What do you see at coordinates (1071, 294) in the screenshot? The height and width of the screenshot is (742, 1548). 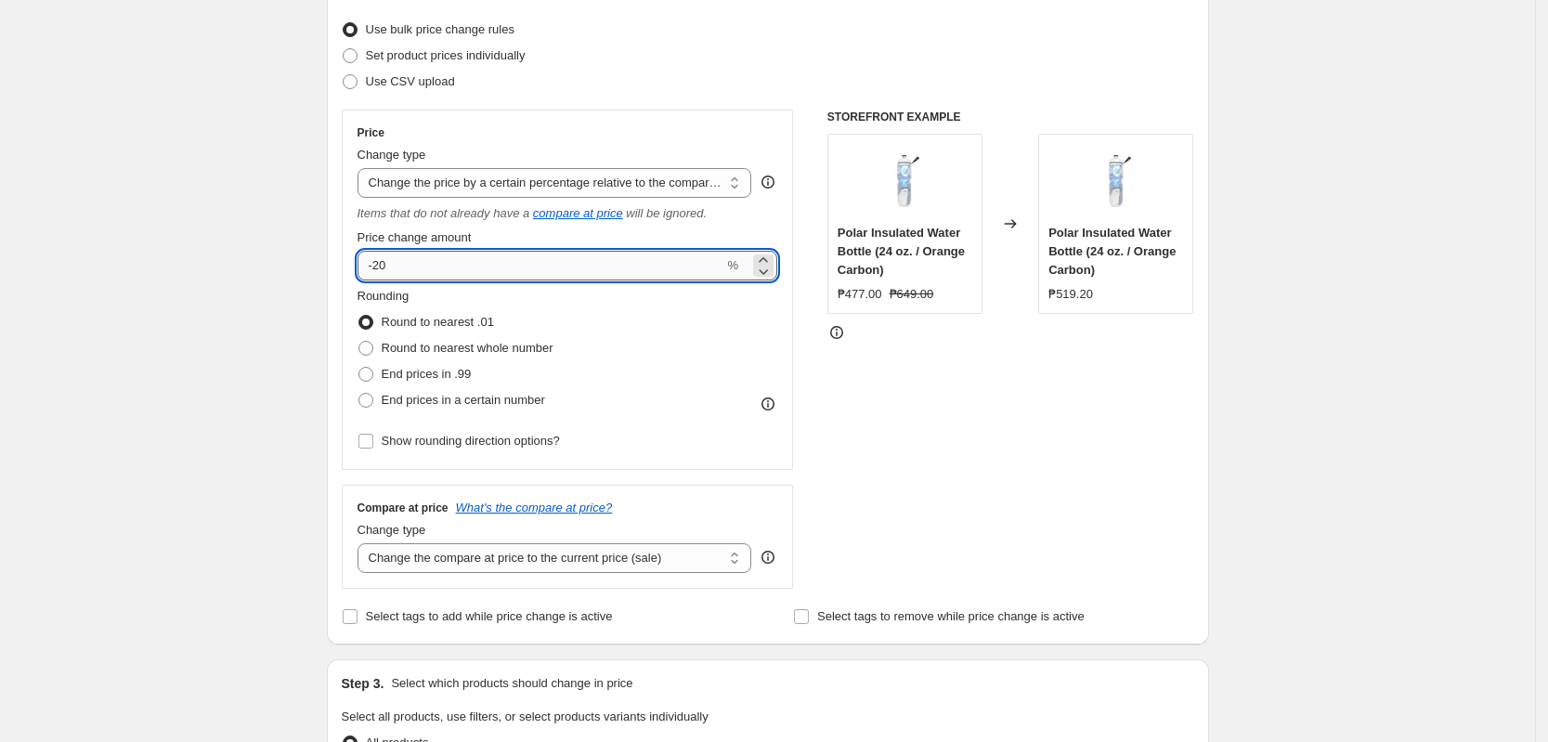 I see `div: ₱519.20` at bounding box center [1071, 294].